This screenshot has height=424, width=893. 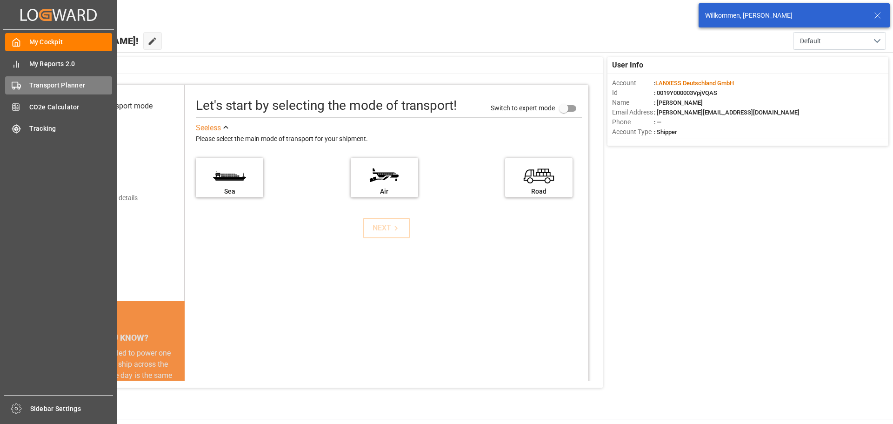 What do you see at coordinates (694, 83) in the screenshot?
I see `span: LANXESS Deutschland GmbH` at bounding box center [694, 83].